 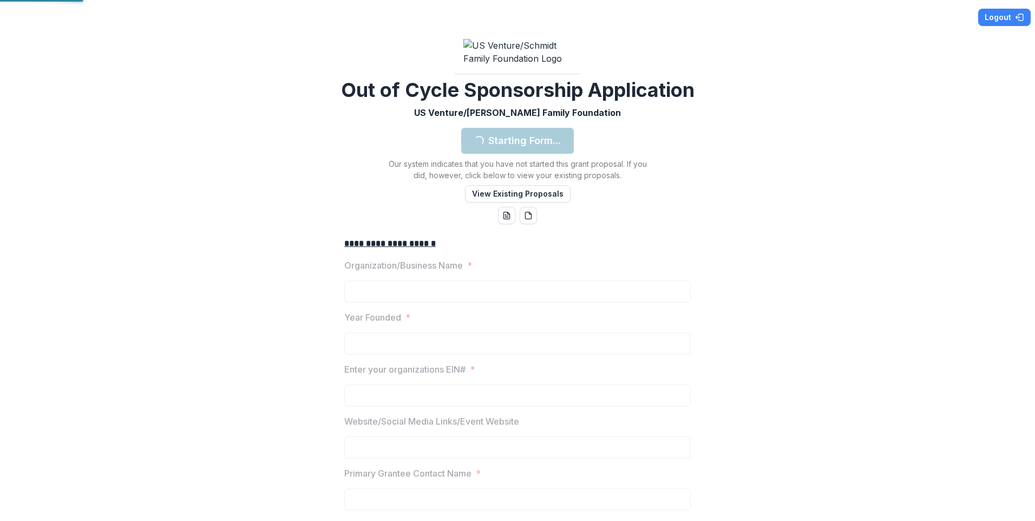 What do you see at coordinates (517, 52) in the screenshot?
I see `img: US Venture/Schmidt Family Foundation Logo` at bounding box center [517, 52].